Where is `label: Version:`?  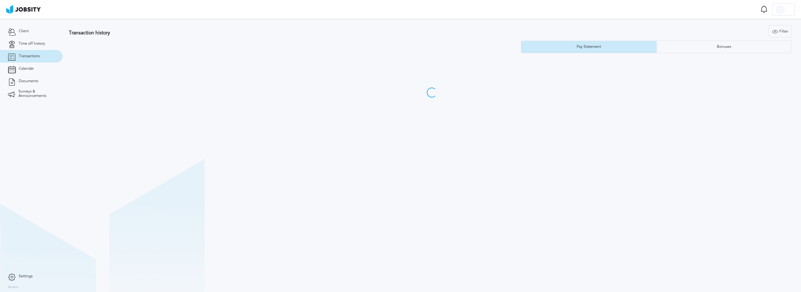 label: Version: is located at coordinates (13, 288).